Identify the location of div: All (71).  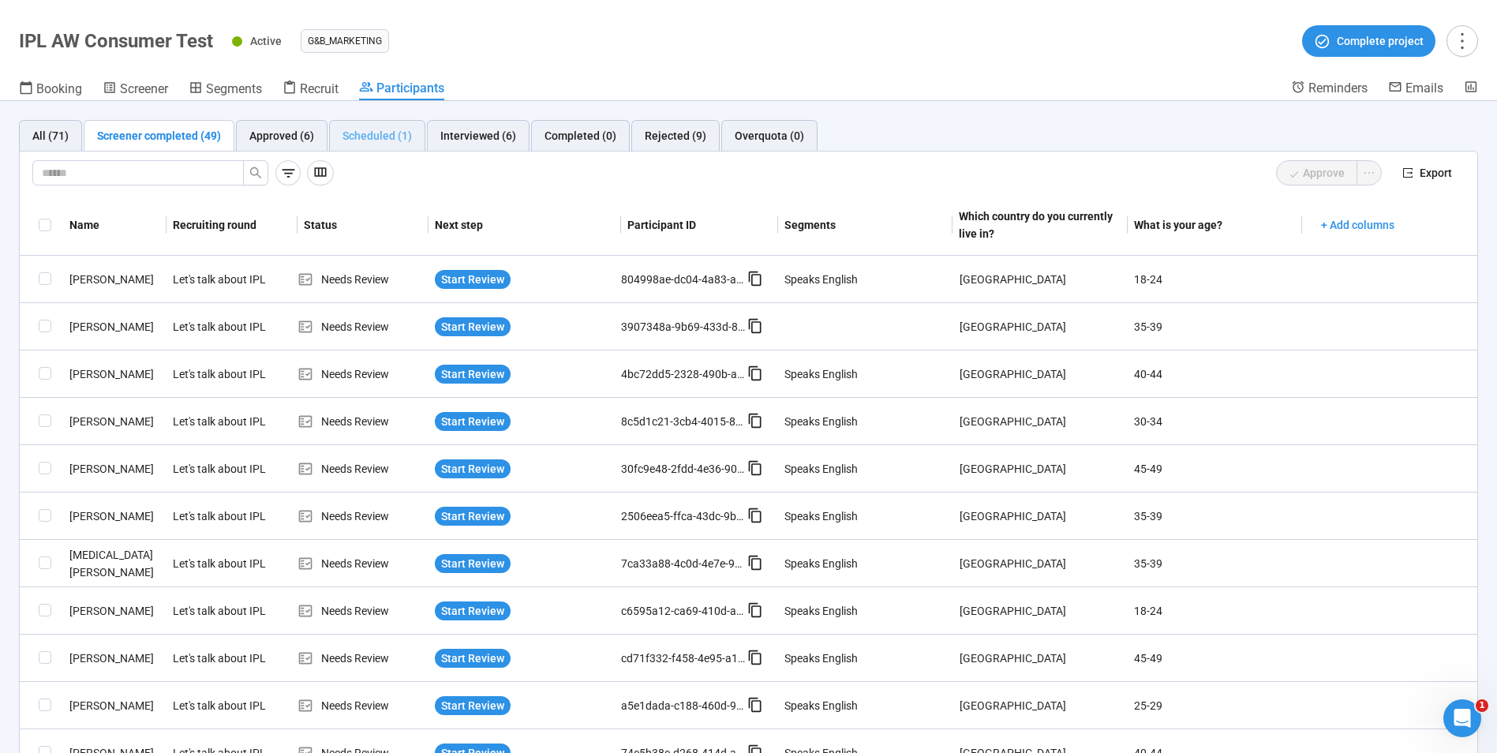
(51, 136).